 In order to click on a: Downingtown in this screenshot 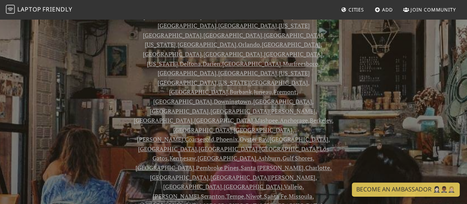, I will do `click(233, 101)`.